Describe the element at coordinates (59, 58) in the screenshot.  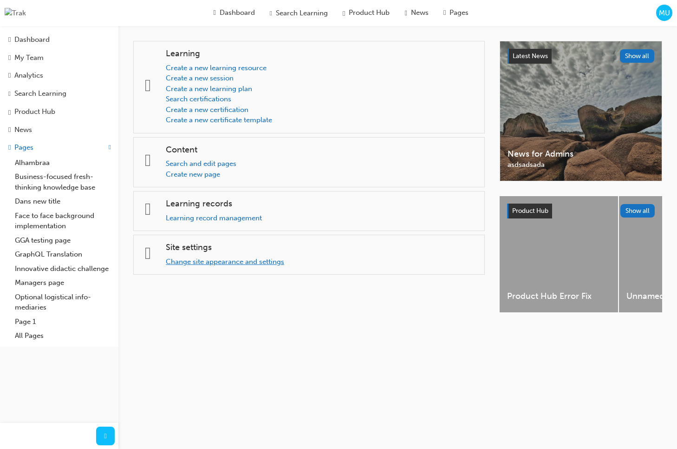
I see `a: My Team` at that location.